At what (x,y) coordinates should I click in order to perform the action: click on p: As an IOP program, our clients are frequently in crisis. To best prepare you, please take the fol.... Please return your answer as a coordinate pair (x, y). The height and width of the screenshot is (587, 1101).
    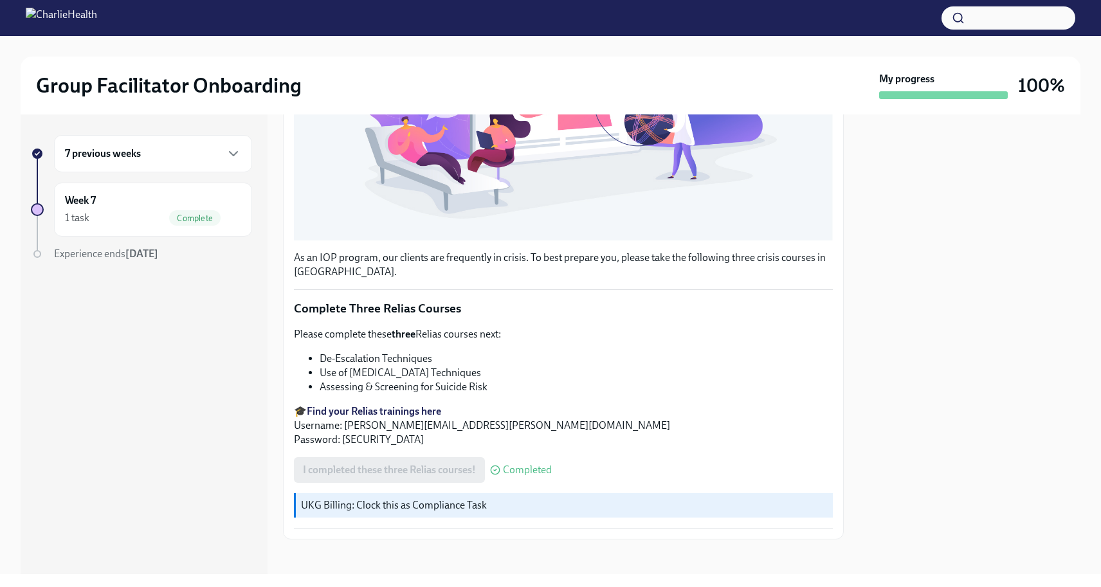
    Looking at the image, I should click on (563, 265).